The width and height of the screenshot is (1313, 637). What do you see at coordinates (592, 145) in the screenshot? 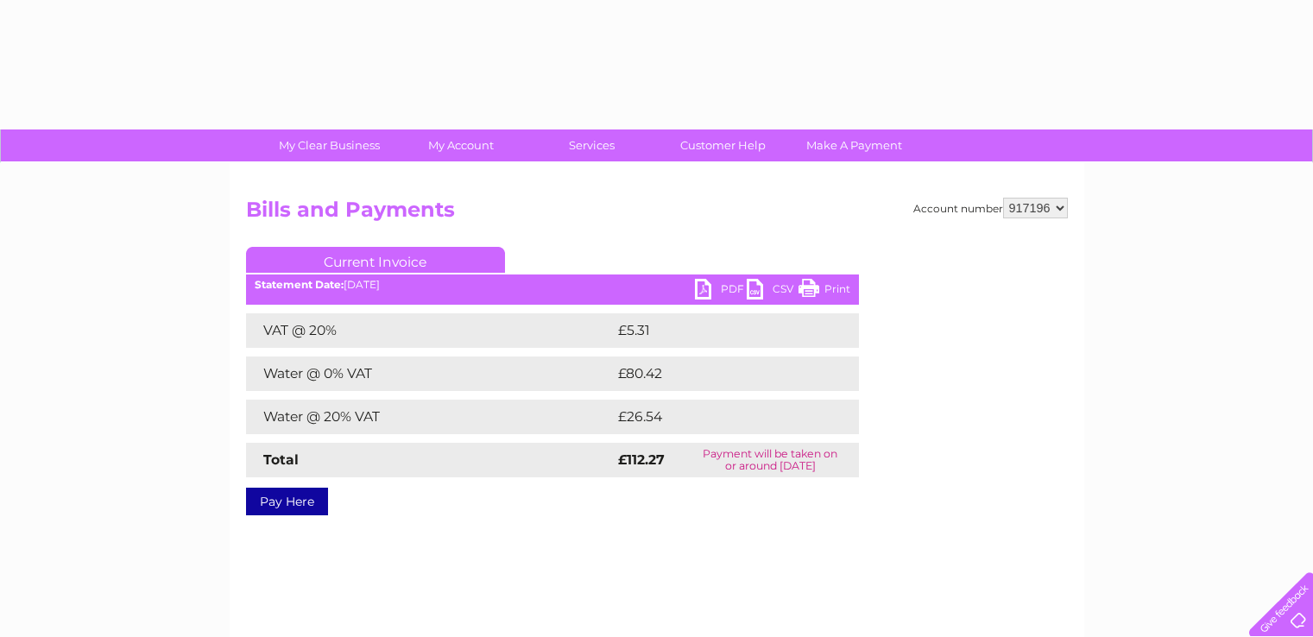
I see `a: Services` at bounding box center [592, 145].